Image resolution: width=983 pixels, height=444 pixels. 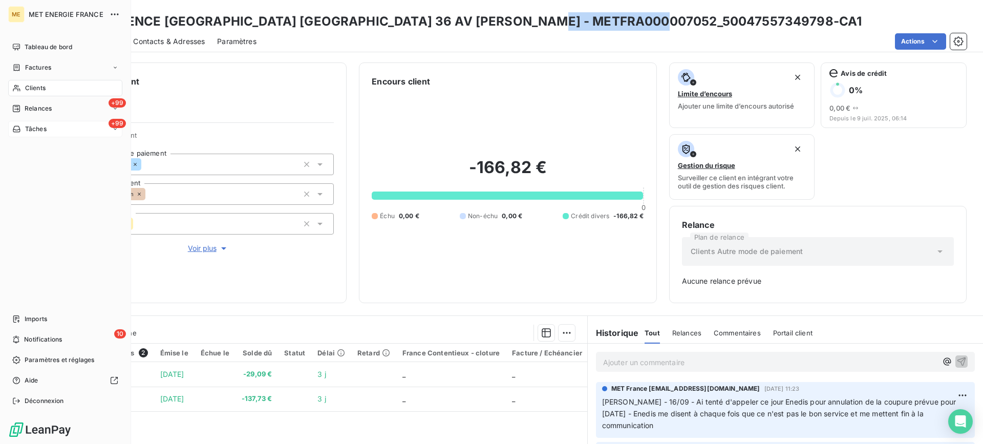 I want to click on span: 10, so click(x=120, y=334).